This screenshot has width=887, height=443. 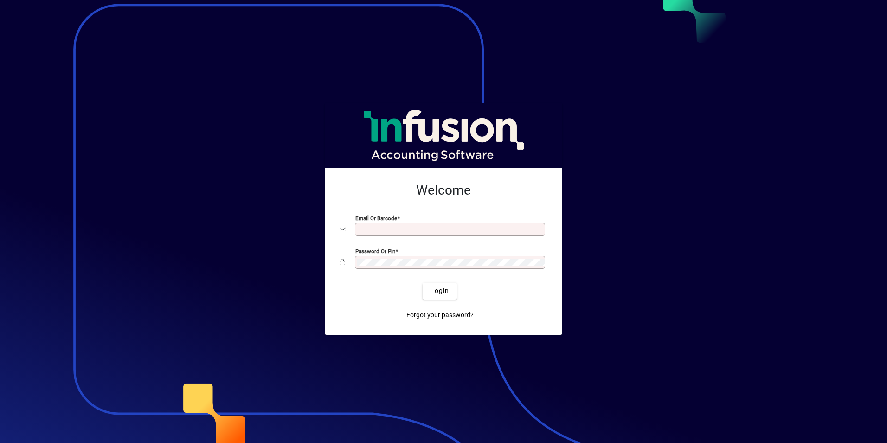 What do you see at coordinates (444, 190) in the screenshot?
I see `h2: Welcome` at bounding box center [444, 190].